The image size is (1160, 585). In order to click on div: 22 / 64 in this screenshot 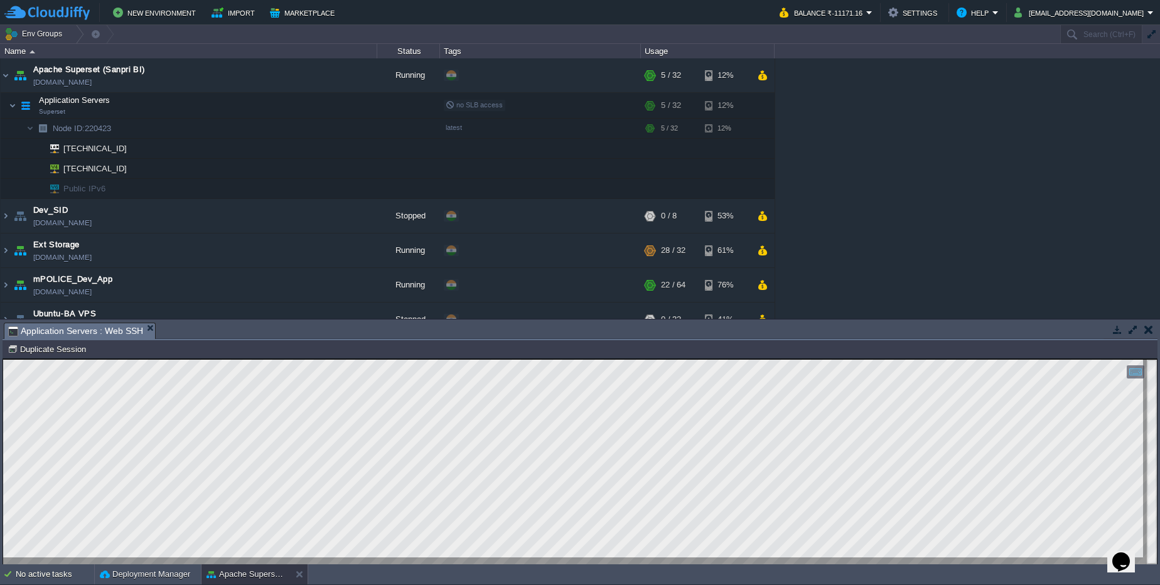, I will do `click(673, 285)`.